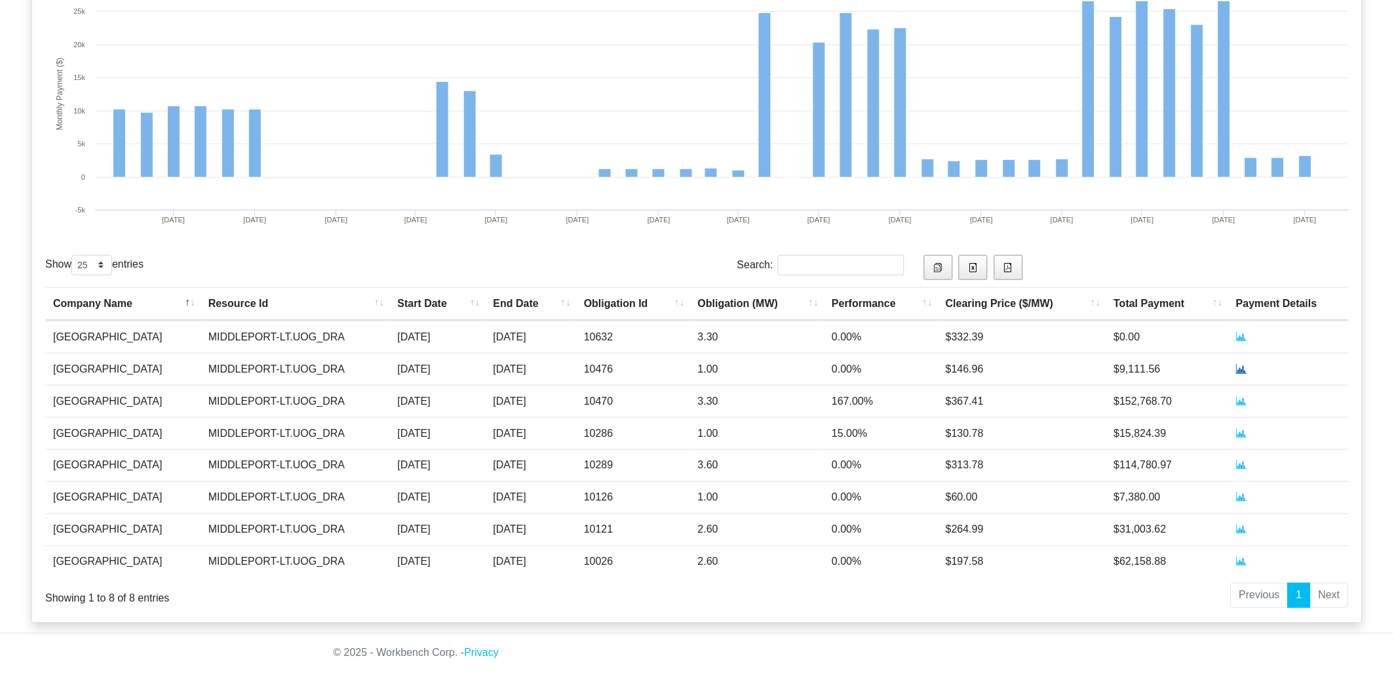 The image size is (1394, 673). Describe the element at coordinates (633, 497) in the screenshot. I see `td: 10126` at that location.